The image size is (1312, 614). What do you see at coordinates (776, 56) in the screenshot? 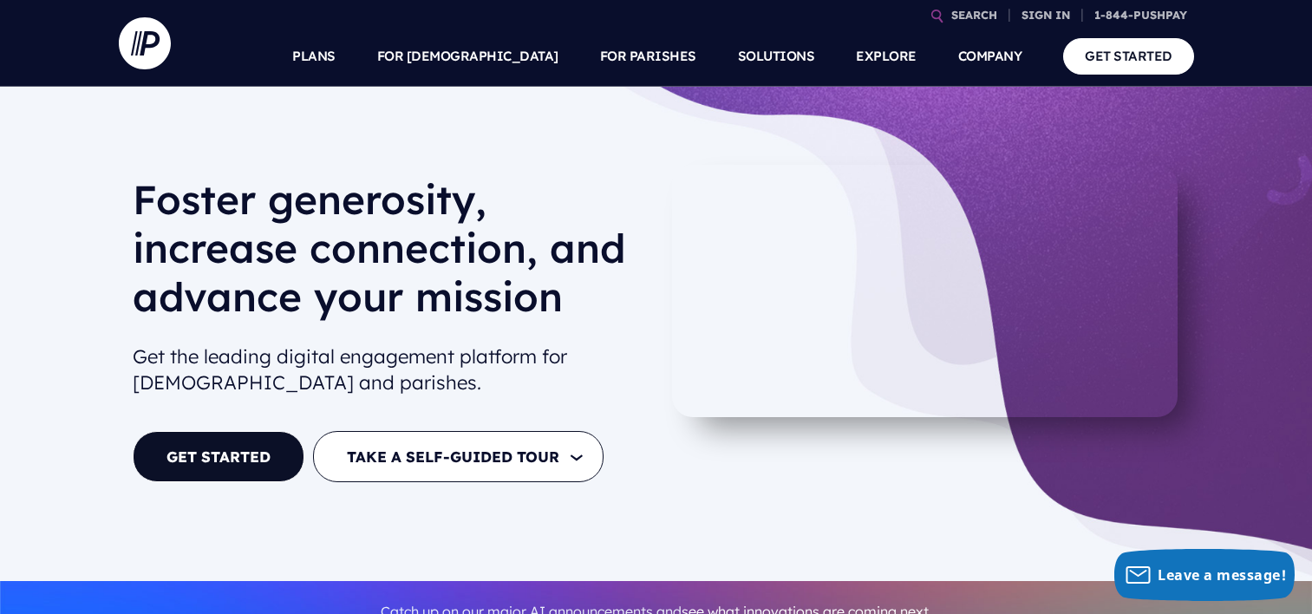
I see `a: SOLUTIONS` at bounding box center [776, 56].